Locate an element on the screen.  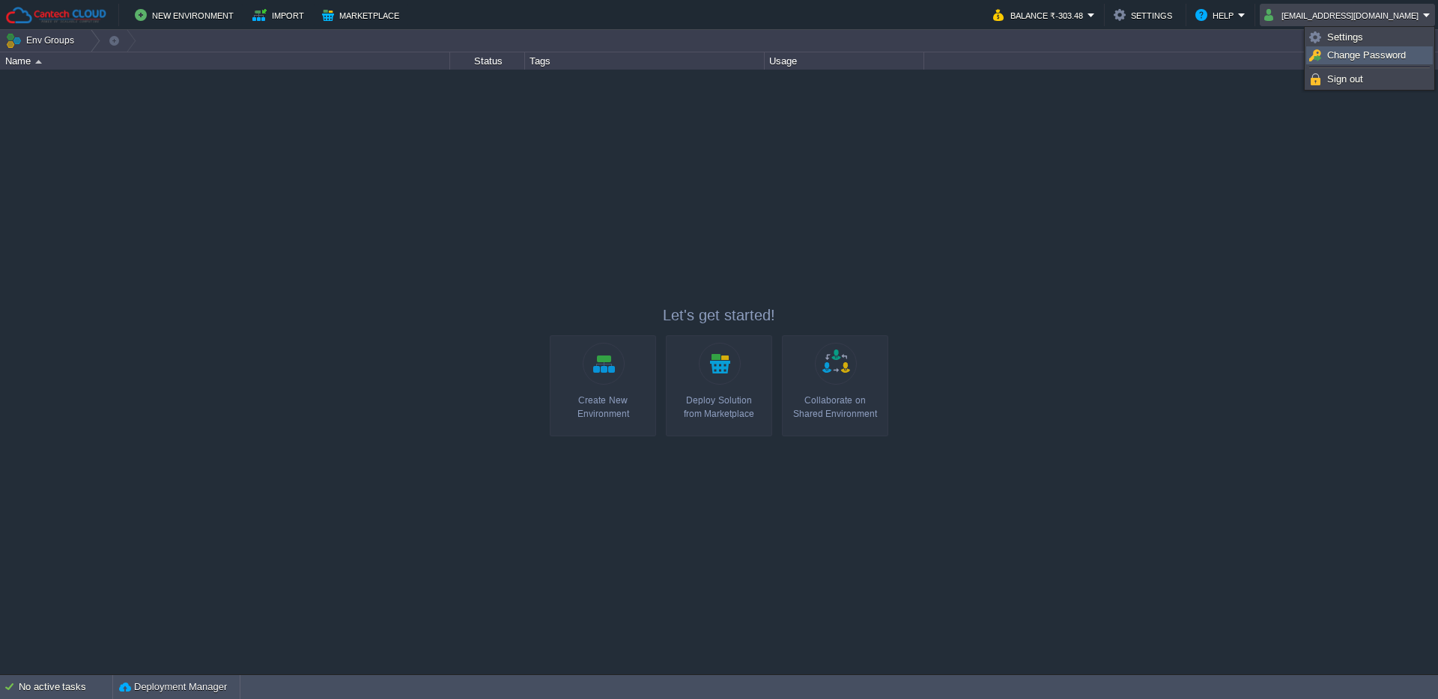
span: Change Password is located at coordinates (1366, 55).